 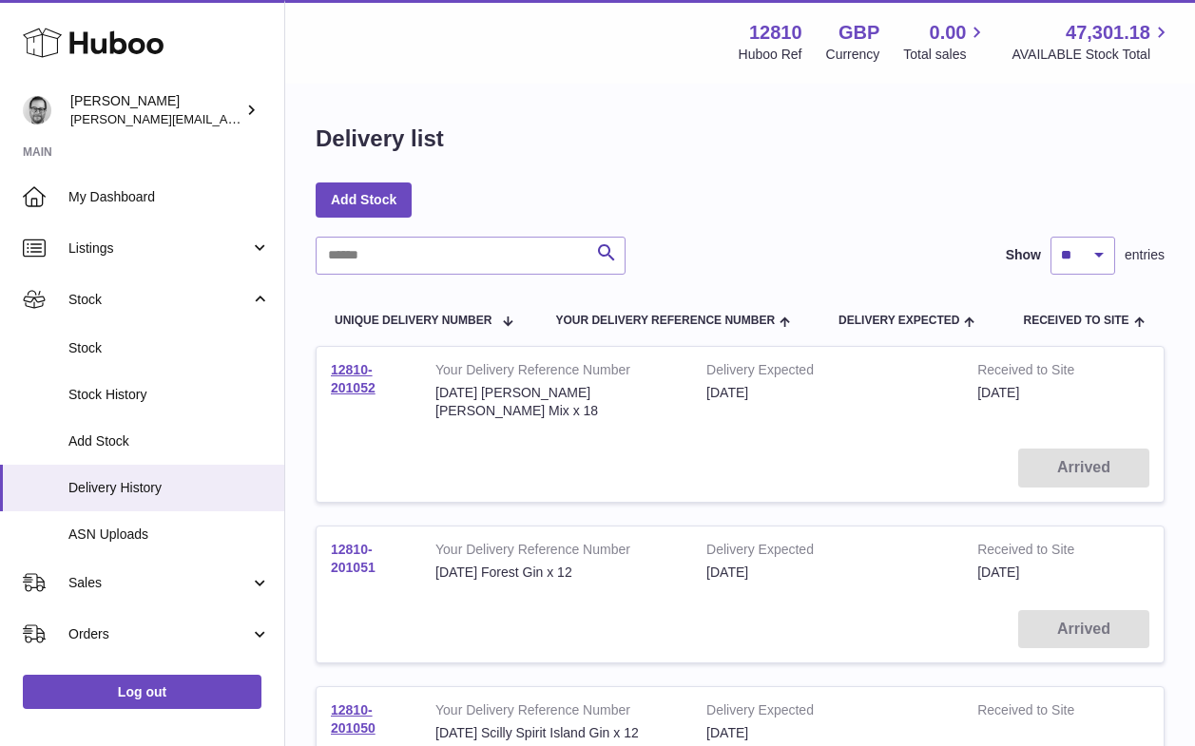 What do you see at coordinates (353, 558) in the screenshot?
I see `a: 12810-201051` at bounding box center [353, 558].